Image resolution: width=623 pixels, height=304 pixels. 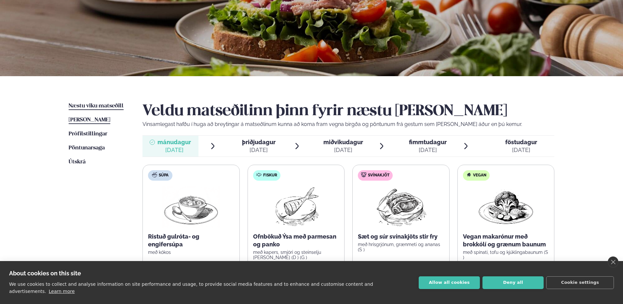 What do you see at coordinates (450, 283) in the screenshot?
I see `button: Allow all cookies` at bounding box center [450, 283].